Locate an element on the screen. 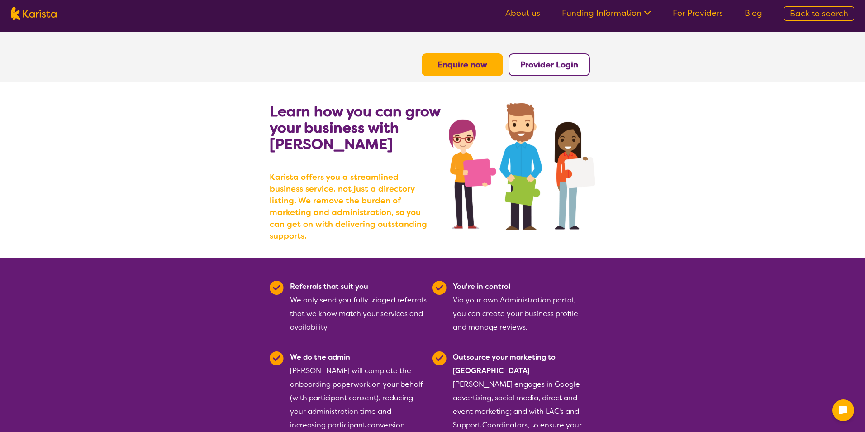 The image size is (865, 432). button: Enquire now is located at coordinates (462, 65).